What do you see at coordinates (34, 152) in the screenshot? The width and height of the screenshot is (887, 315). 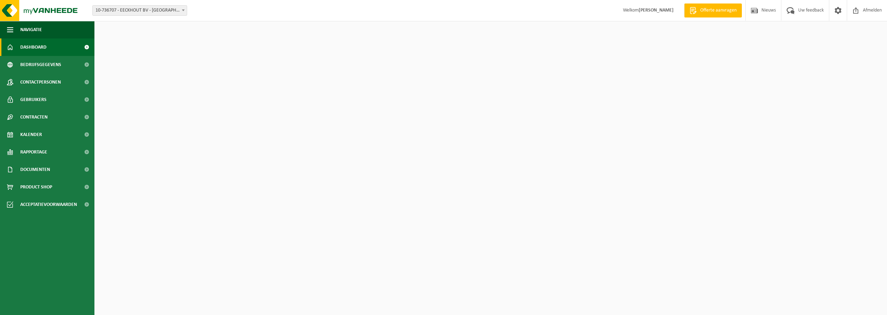 I see `span: Rapportage` at bounding box center [34, 152].